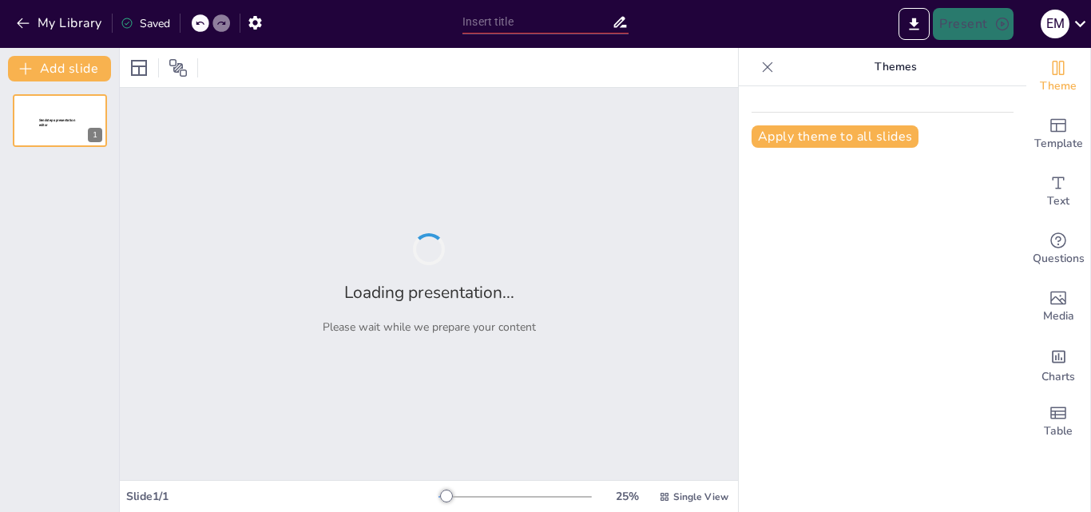 The image size is (1091, 512). What do you see at coordinates (1058, 201) in the screenshot?
I see `span: Text` at bounding box center [1058, 201].